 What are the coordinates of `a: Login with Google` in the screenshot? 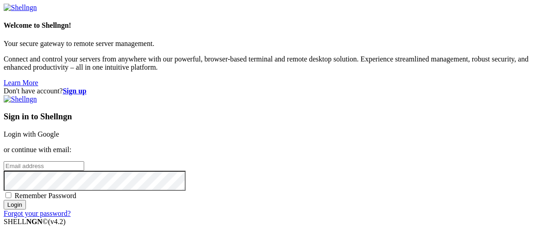 It's located at (31, 134).